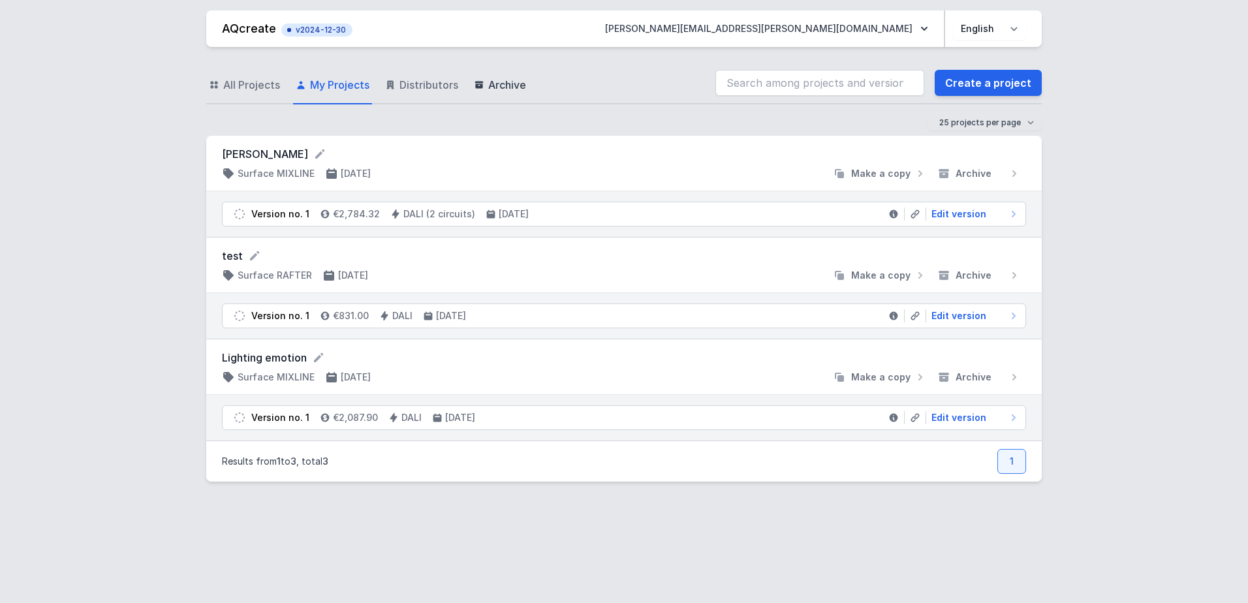 The image size is (1248, 603). Describe the element at coordinates (275, 275) in the screenshot. I see `h4: Surface RAFTER` at that location.